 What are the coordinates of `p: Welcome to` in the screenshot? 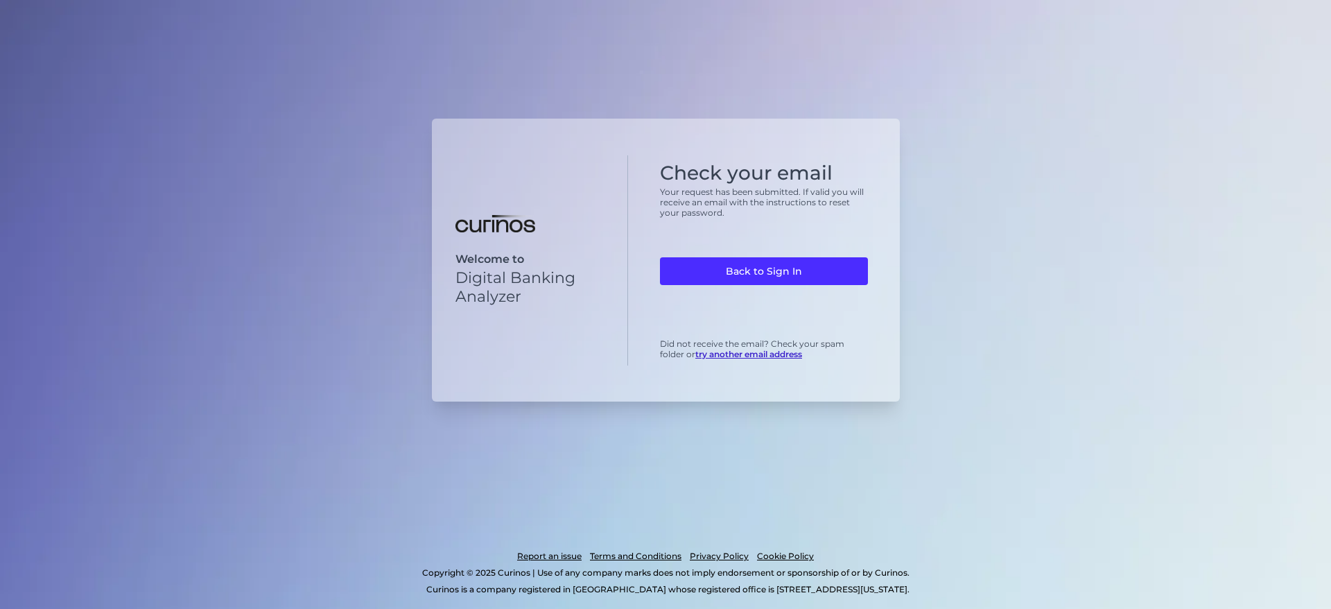 It's located at (530, 259).